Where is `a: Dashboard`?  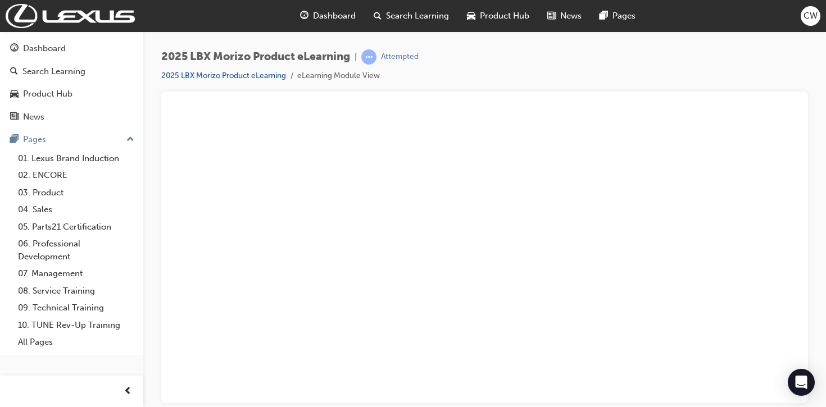 a: Dashboard is located at coordinates (71, 48).